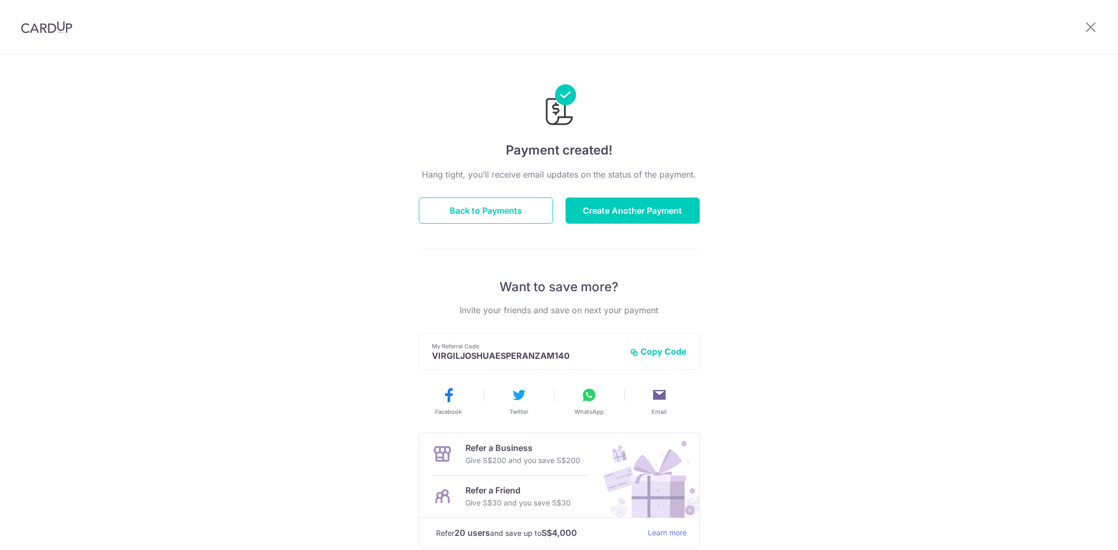 Image resolution: width=1118 pixels, height=550 pixels. What do you see at coordinates (559, 287) in the screenshot?
I see `p: Want to save more?` at bounding box center [559, 287].